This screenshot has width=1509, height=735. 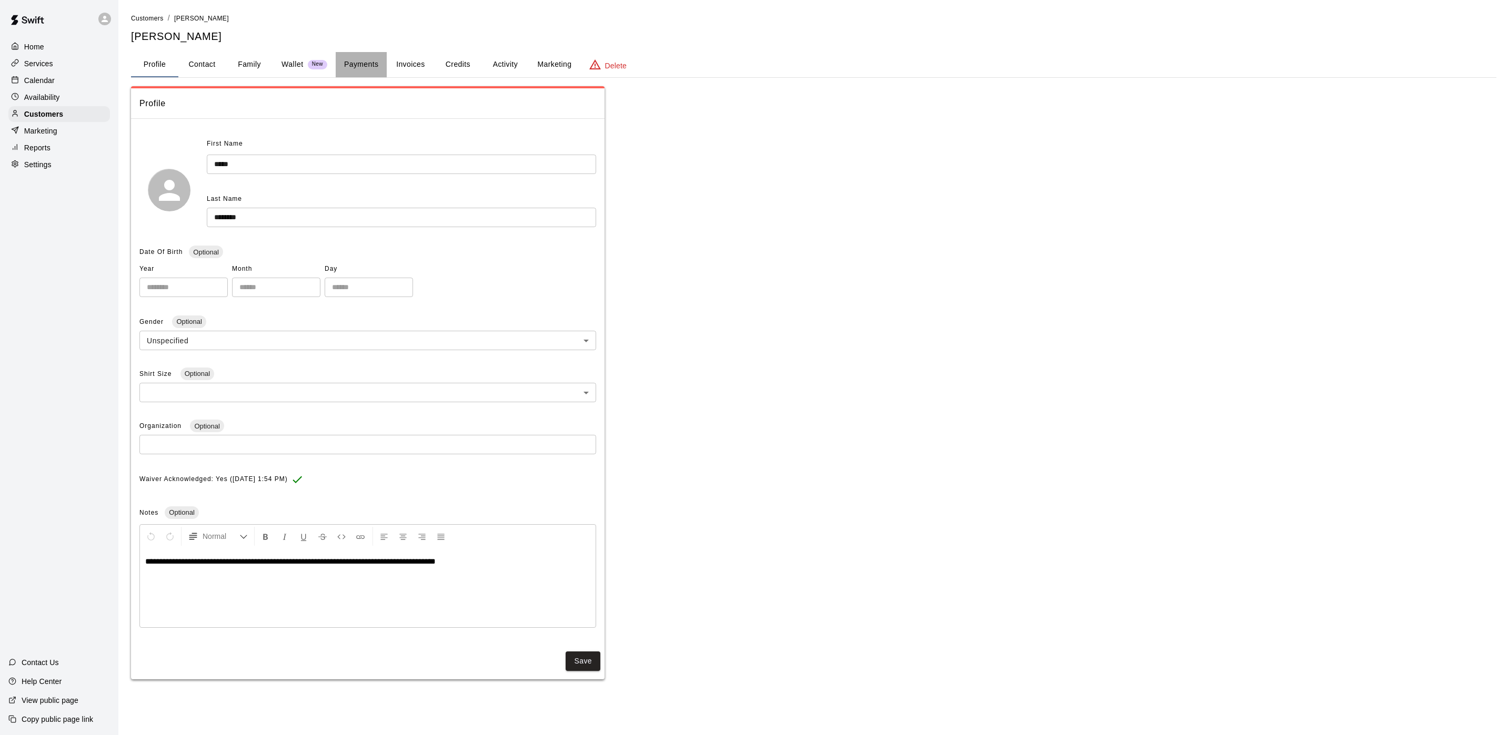 What do you see at coordinates (59, 64) in the screenshot?
I see `a: Services` at bounding box center [59, 64].